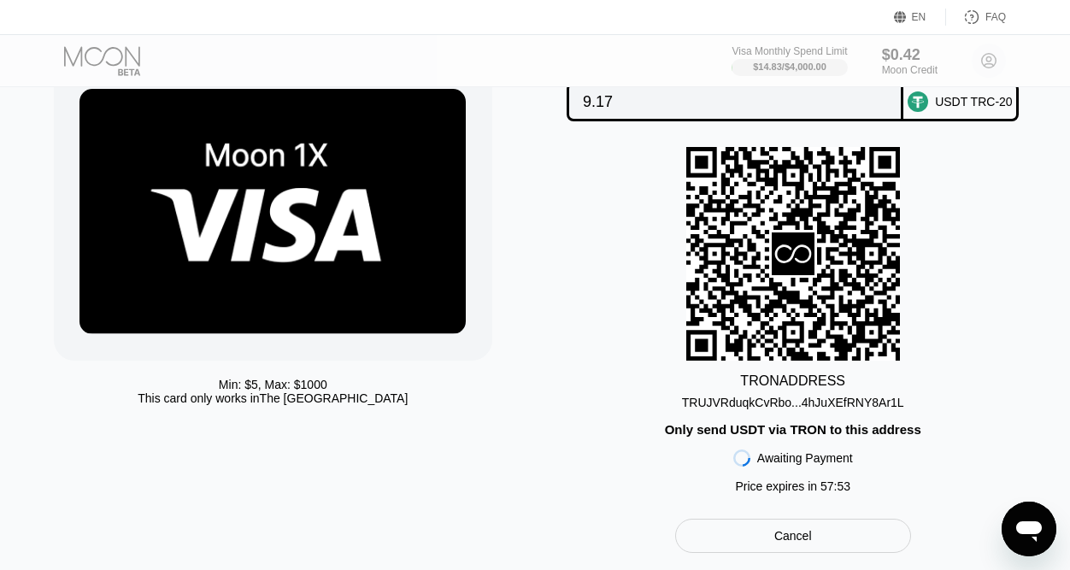  Describe the element at coordinates (793, 429) in the screenshot. I see `div: Only send USDT via TRON to this address` at that location.